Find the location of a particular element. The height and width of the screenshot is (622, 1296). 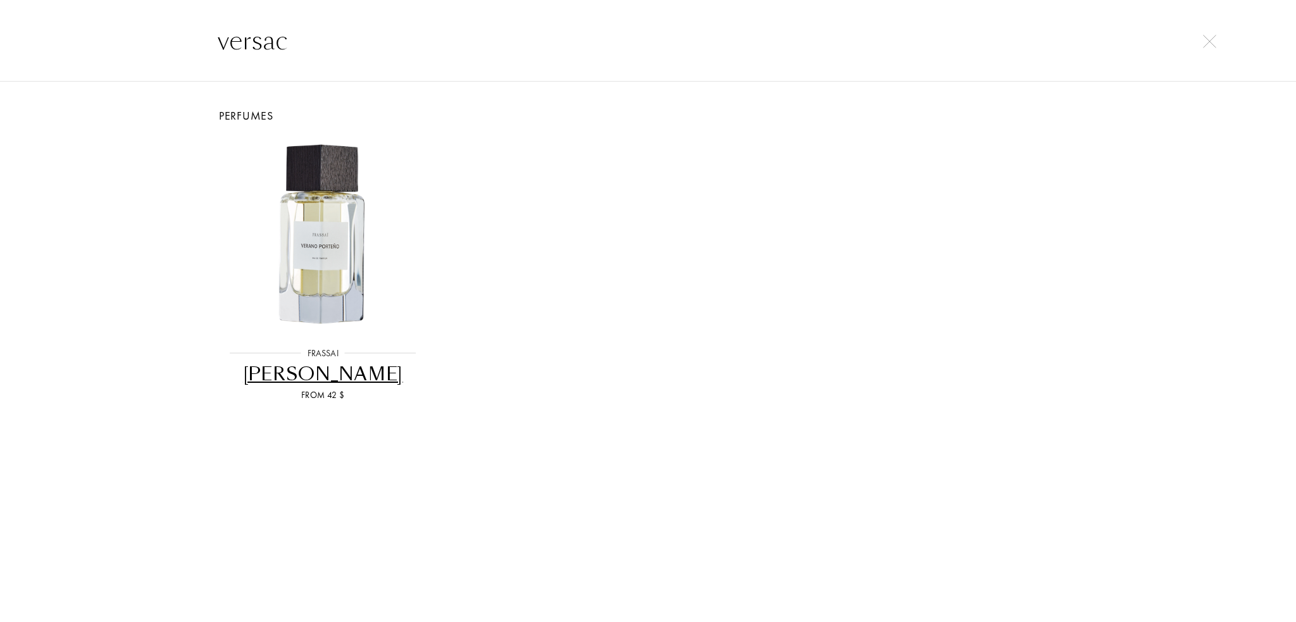

input: Search is located at coordinates (648, 41).